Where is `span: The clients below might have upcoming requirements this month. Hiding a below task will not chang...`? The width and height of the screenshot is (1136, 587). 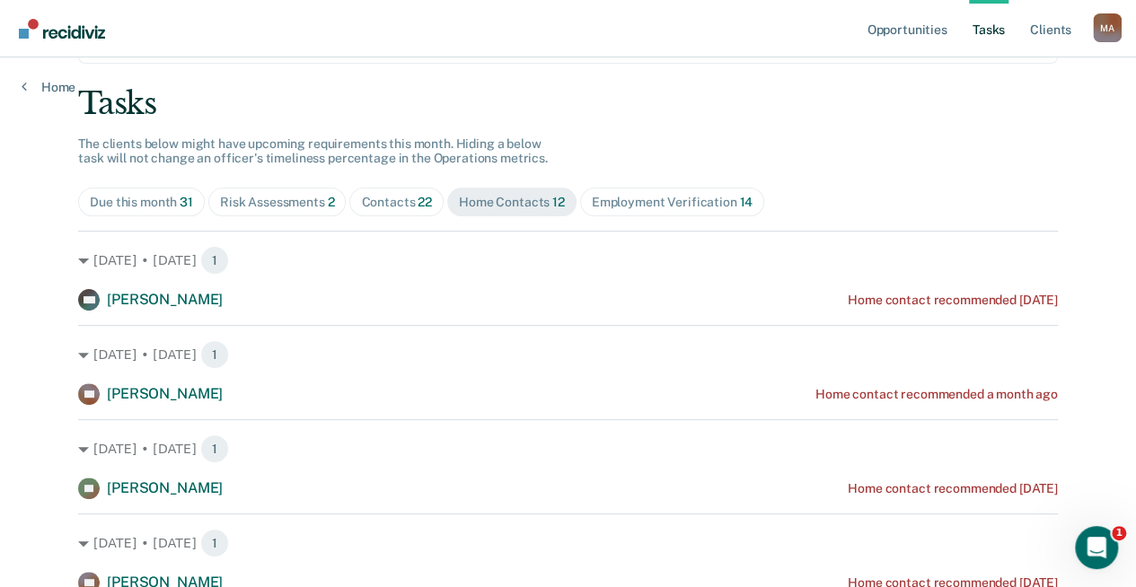 span: The clients below might have upcoming requirements this month. Hiding a below task will not chang... is located at coordinates (312, 151).